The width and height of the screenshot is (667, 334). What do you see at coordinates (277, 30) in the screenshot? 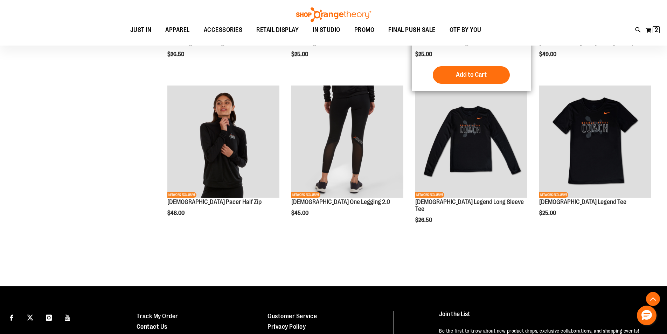
I see `span: RETAIL DISPLAY` at bounding box center [277, 30].